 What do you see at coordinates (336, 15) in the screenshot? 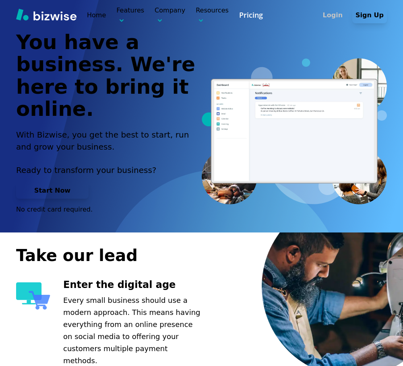
I see `a: Login` at bounding box center [336, 15].